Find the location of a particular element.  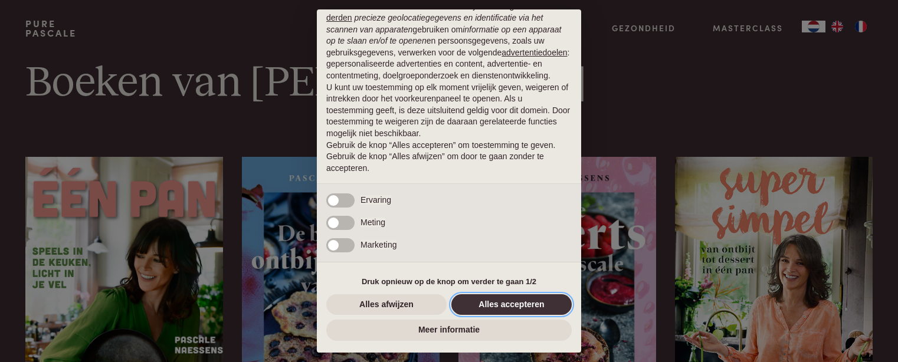

em: precieze geolocatiegegevens en identificatie via het scannen van apparaten is located at coordinates (434, 24).